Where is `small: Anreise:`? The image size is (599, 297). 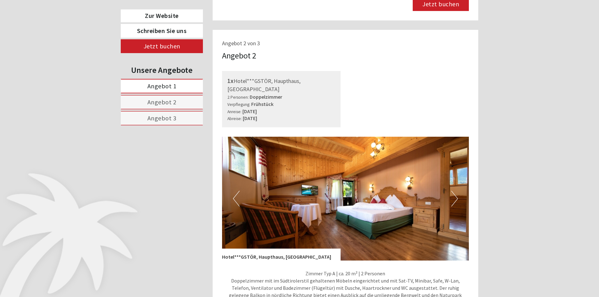 small: Anreise: is located at coordinates (234, 111).